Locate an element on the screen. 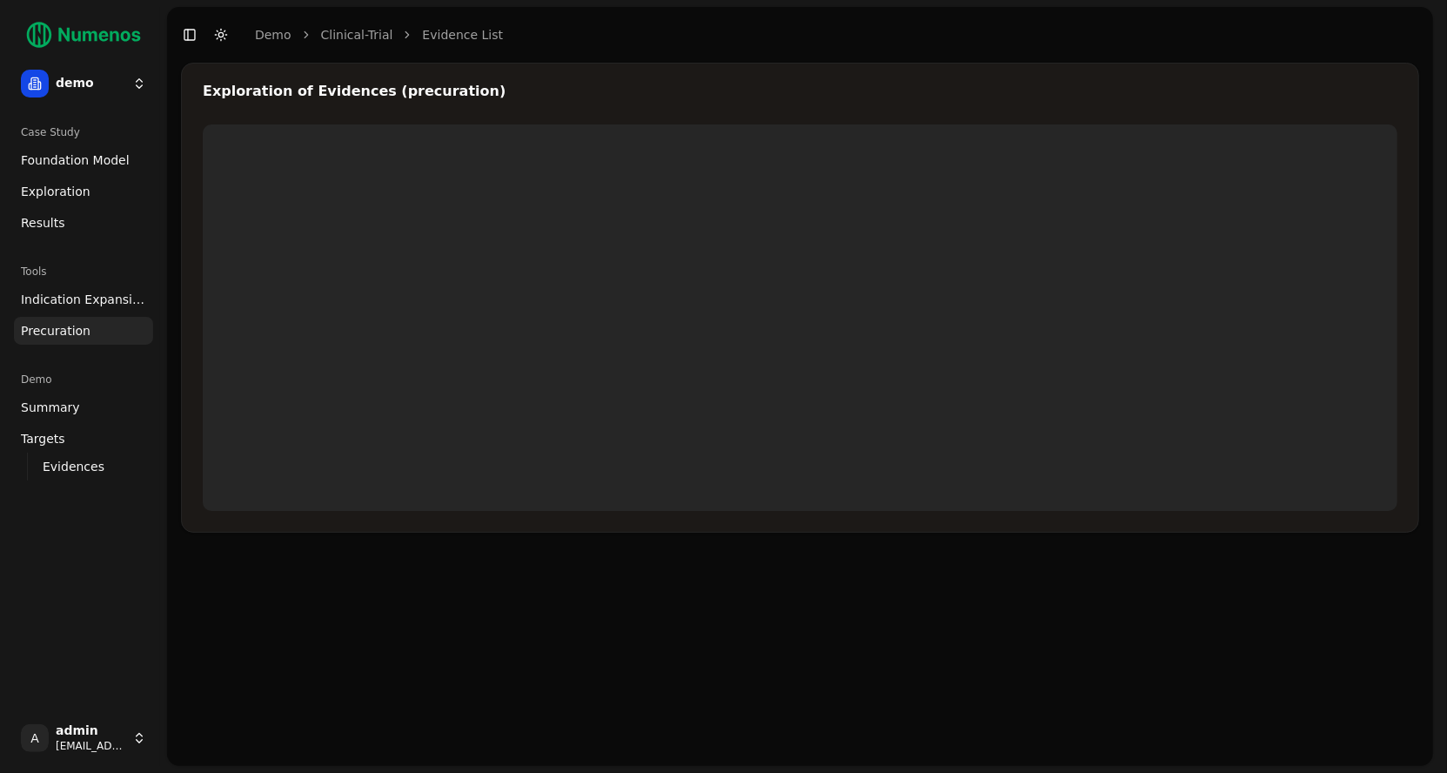  div: Tools is located at coordinates (84, 272).